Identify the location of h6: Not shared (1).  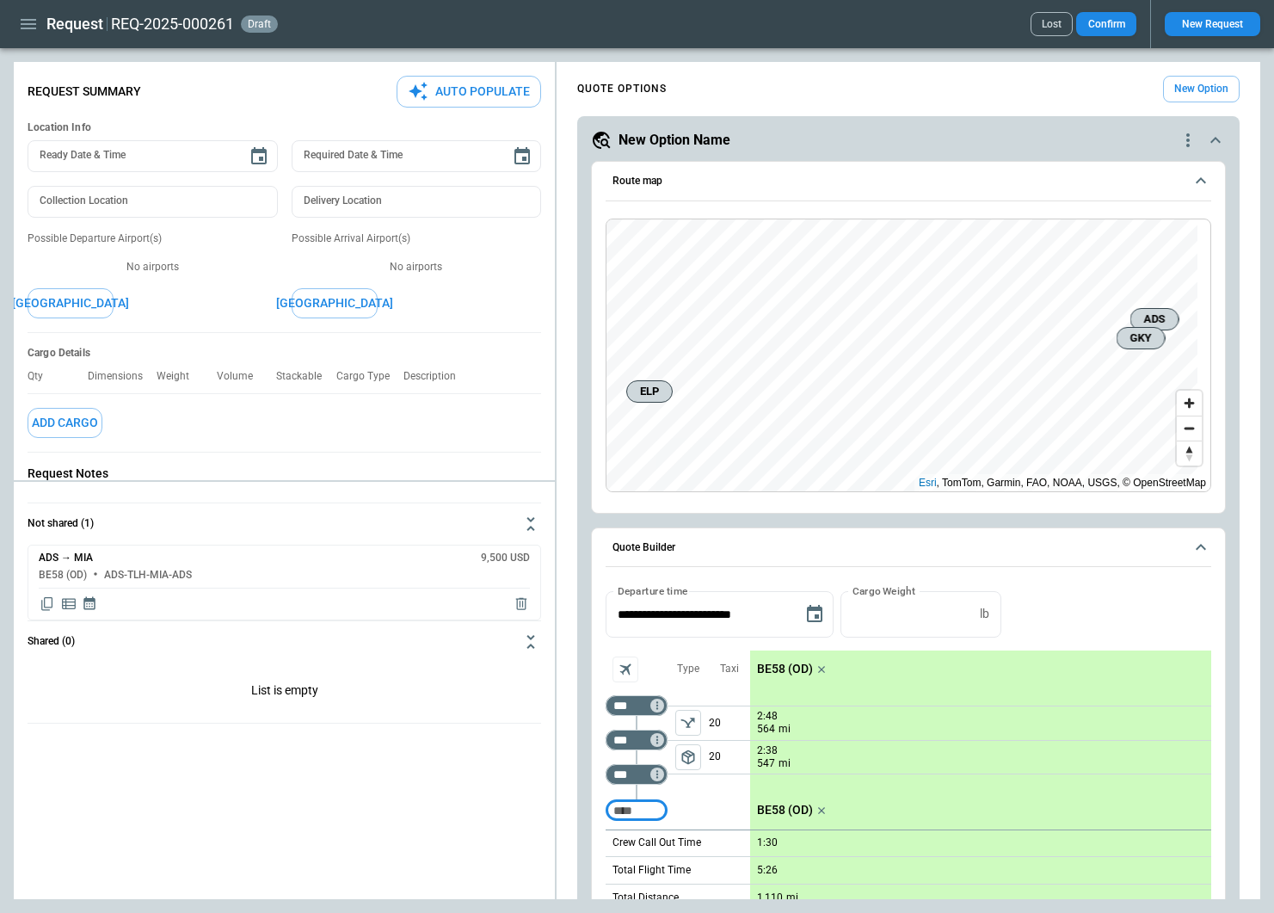
(60, 523).